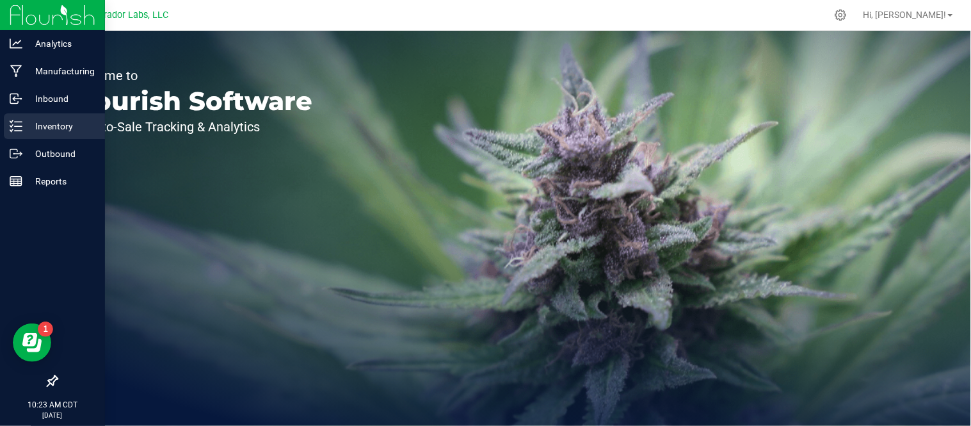  Describe the element at coordinates (191, 101) in the screenshot. I see `p: Flourish Software` at that location.